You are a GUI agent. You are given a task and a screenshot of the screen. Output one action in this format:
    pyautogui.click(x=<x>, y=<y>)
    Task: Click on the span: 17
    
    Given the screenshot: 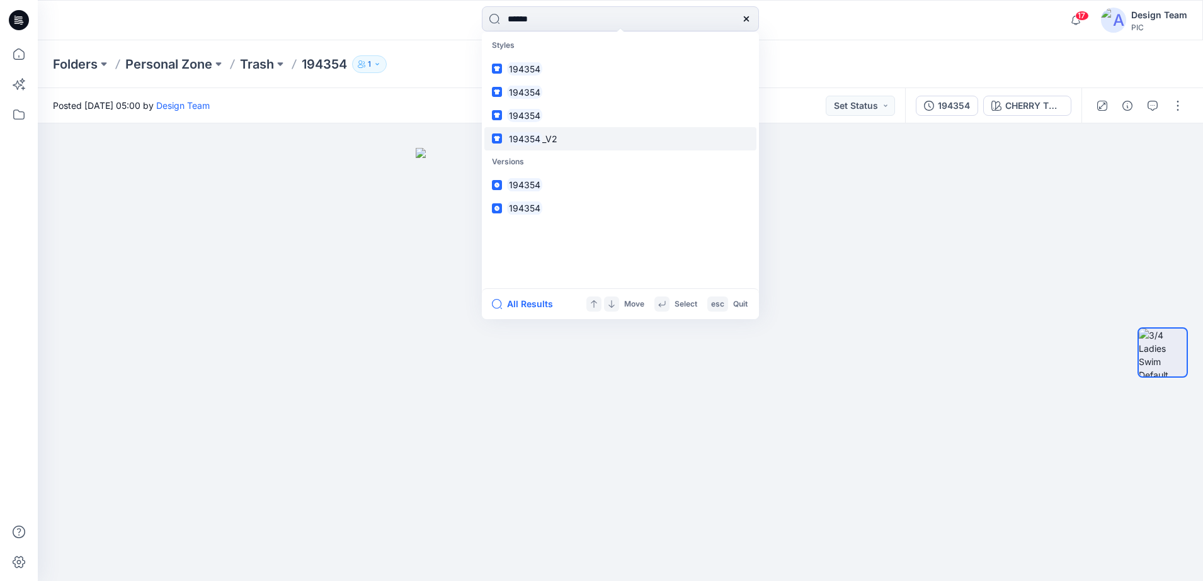 What is the action you would take?
    pyautogui.click(x=1082, y=16)
    